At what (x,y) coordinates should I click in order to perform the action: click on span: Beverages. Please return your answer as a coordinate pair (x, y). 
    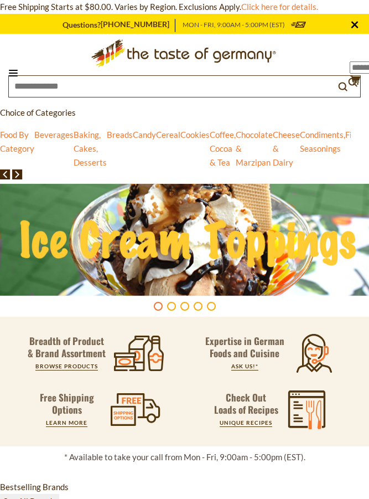
    Looking at the image, I should click on (54, 135).